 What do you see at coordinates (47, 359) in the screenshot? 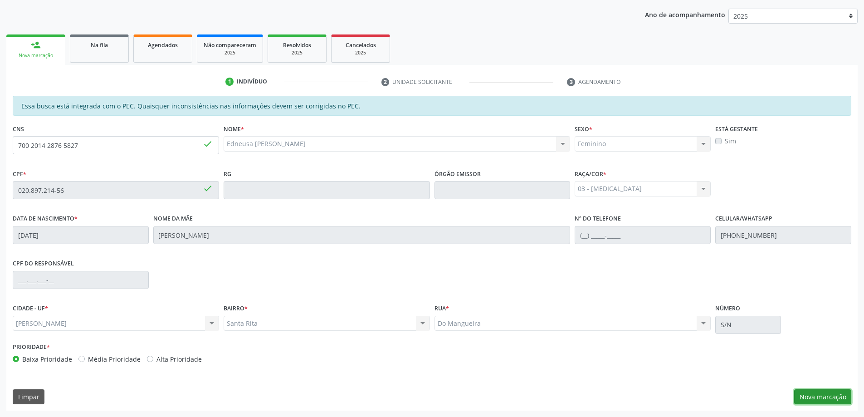
I see `label: Baixa Prioridade` at bounding box center [47, 359].